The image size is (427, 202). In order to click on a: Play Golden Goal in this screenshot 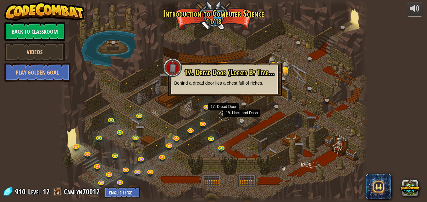, I will do `click(37, 72)`.